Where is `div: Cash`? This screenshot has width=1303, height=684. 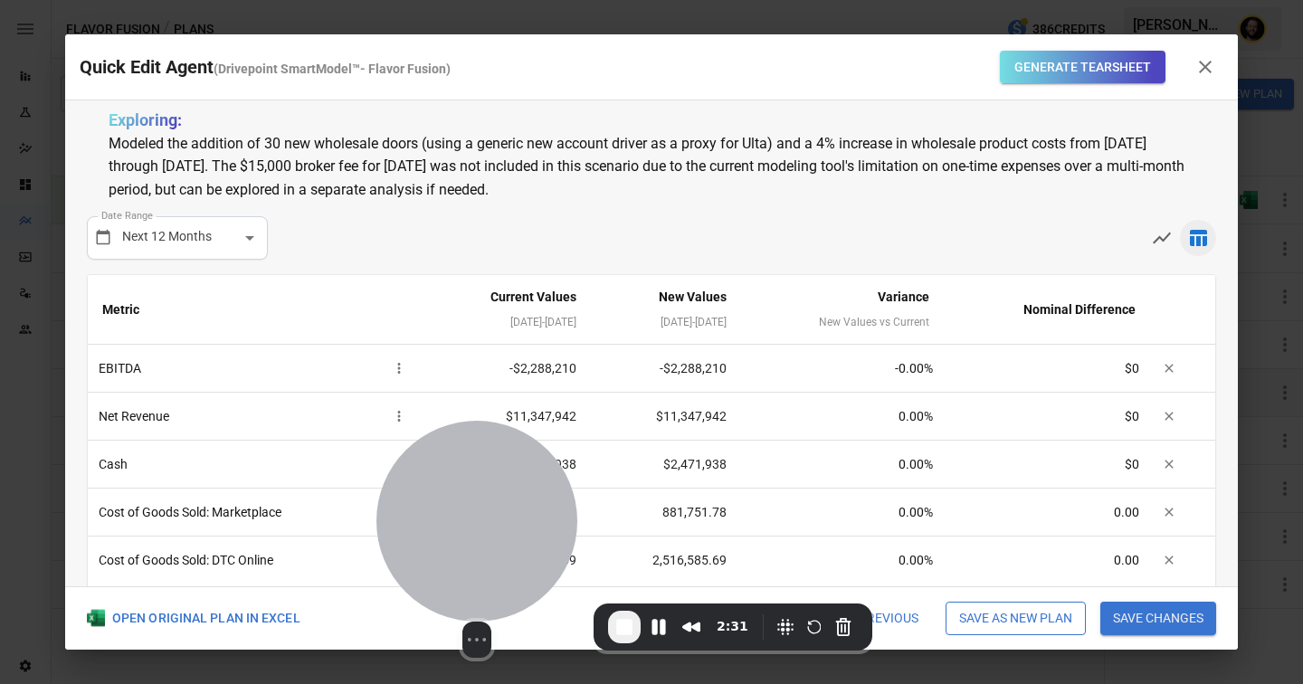 div: Cash is located at coordinates (255, 464).